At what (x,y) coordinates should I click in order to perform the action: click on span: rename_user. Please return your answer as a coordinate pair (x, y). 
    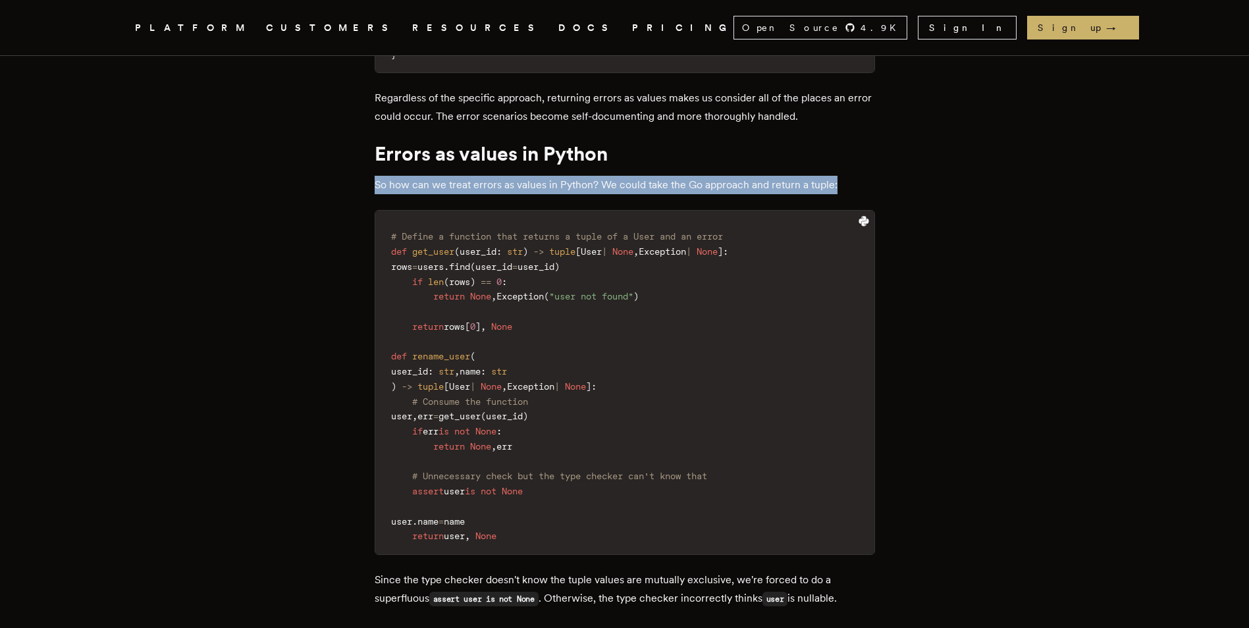
    Looking at the image, I should click on (441, 356).